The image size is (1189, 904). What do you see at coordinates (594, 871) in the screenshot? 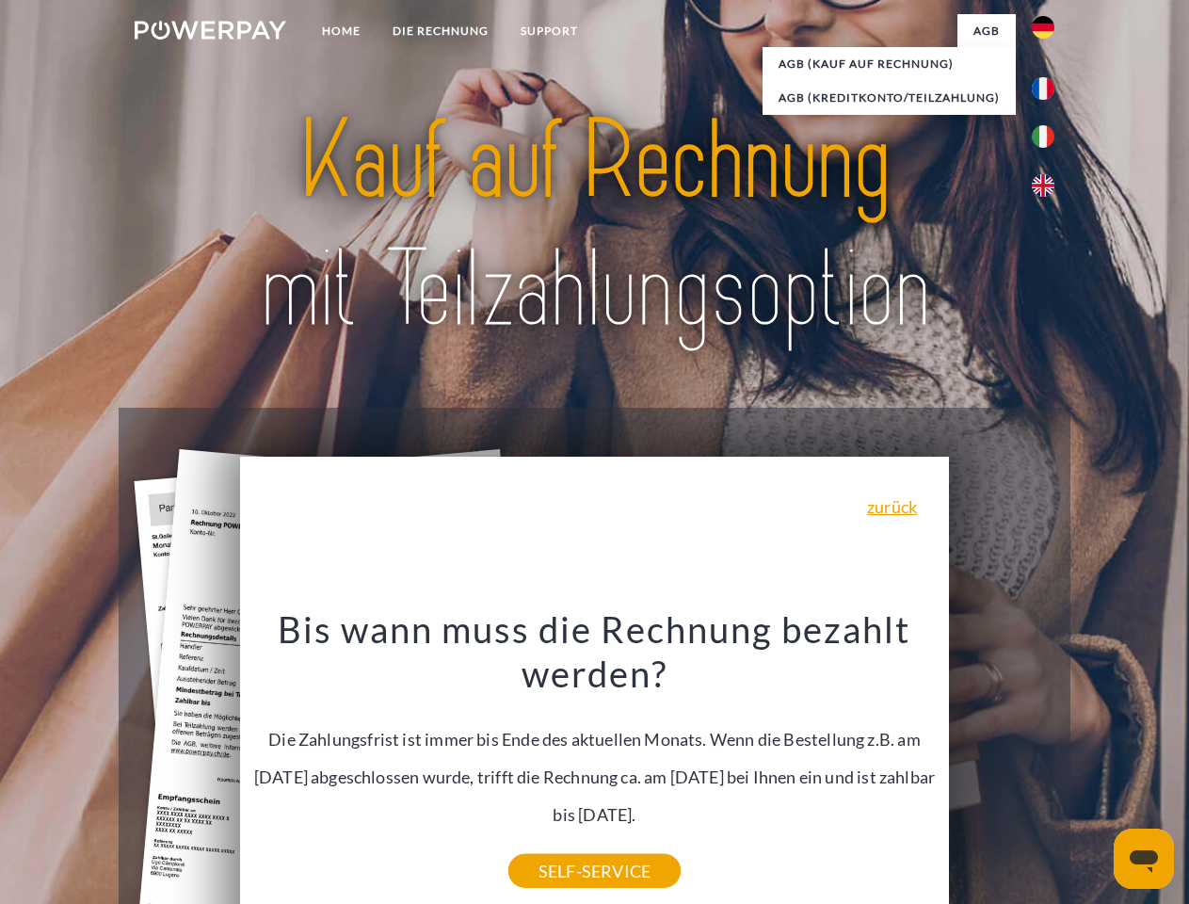
I see `a: SELF-SERVICE` at bounding box center [594, 871].